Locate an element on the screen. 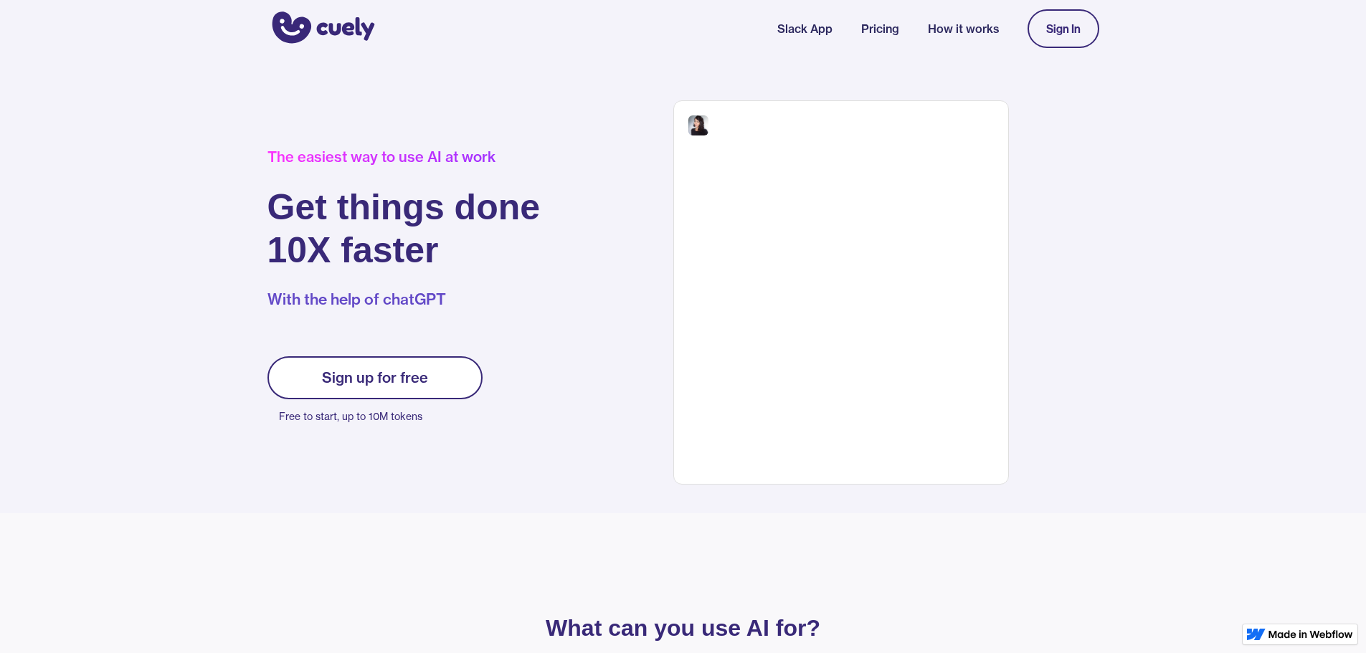 Image resolution: width=1366 pixels, height=653 pixels. h1: Get things done 10X faster is located at coordinates (404, 229).